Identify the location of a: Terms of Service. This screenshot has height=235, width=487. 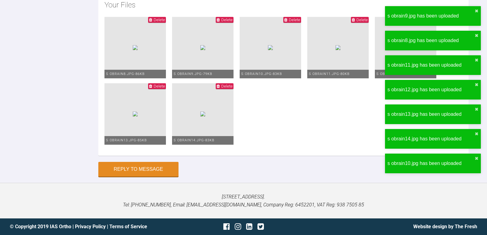
(128, 226).